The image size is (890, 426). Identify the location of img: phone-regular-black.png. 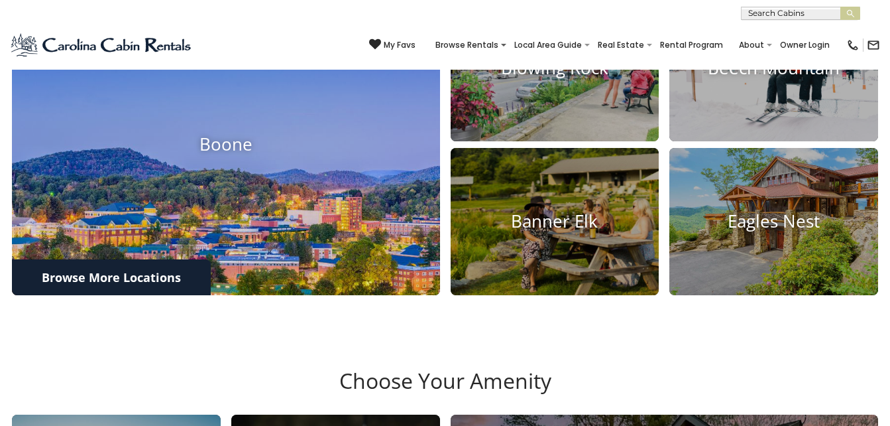
(853, 45).